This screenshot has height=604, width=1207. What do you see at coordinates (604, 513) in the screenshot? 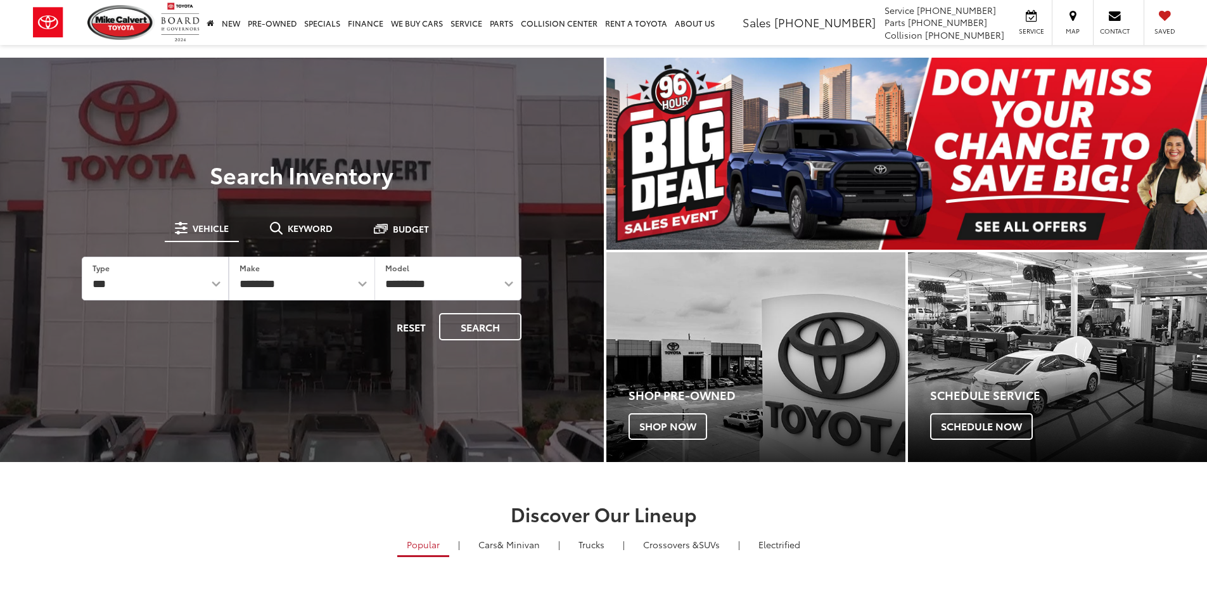
I see `h2: Discover Our Lineup` at bounding box center [604, 513].